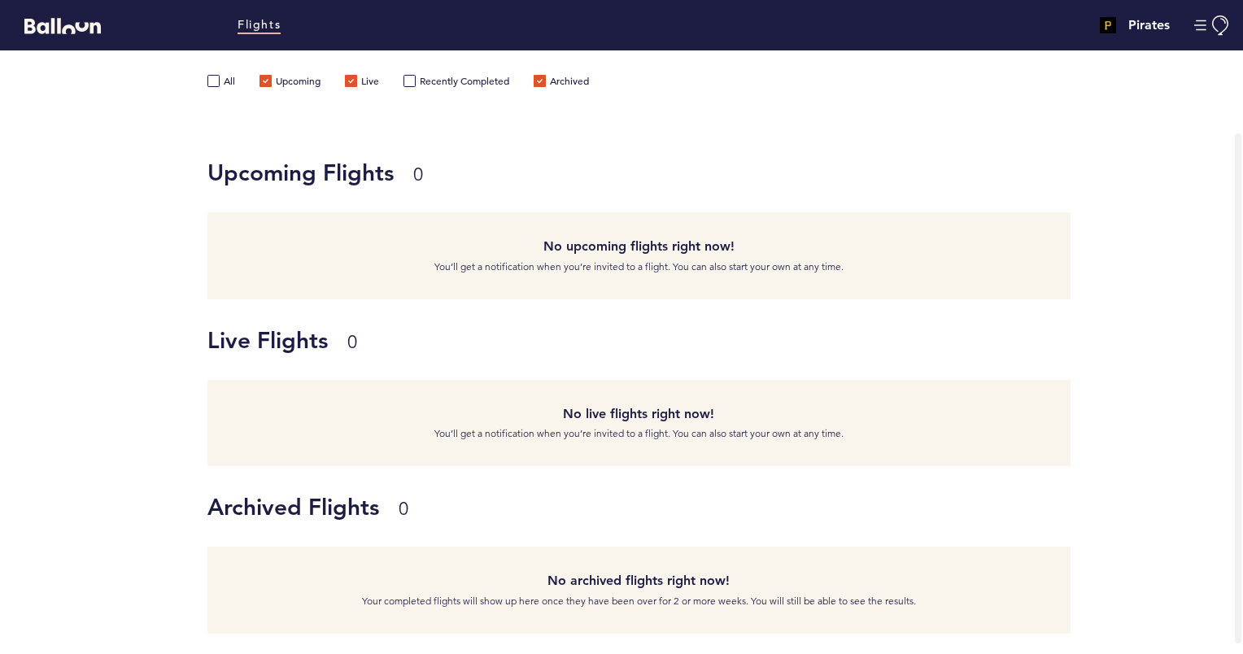 This screenshot has width=1243, height=654. What do you see at coordinates (362, 83) in the screenshot?
I see `label: Live` at bounding box center [362, 83].